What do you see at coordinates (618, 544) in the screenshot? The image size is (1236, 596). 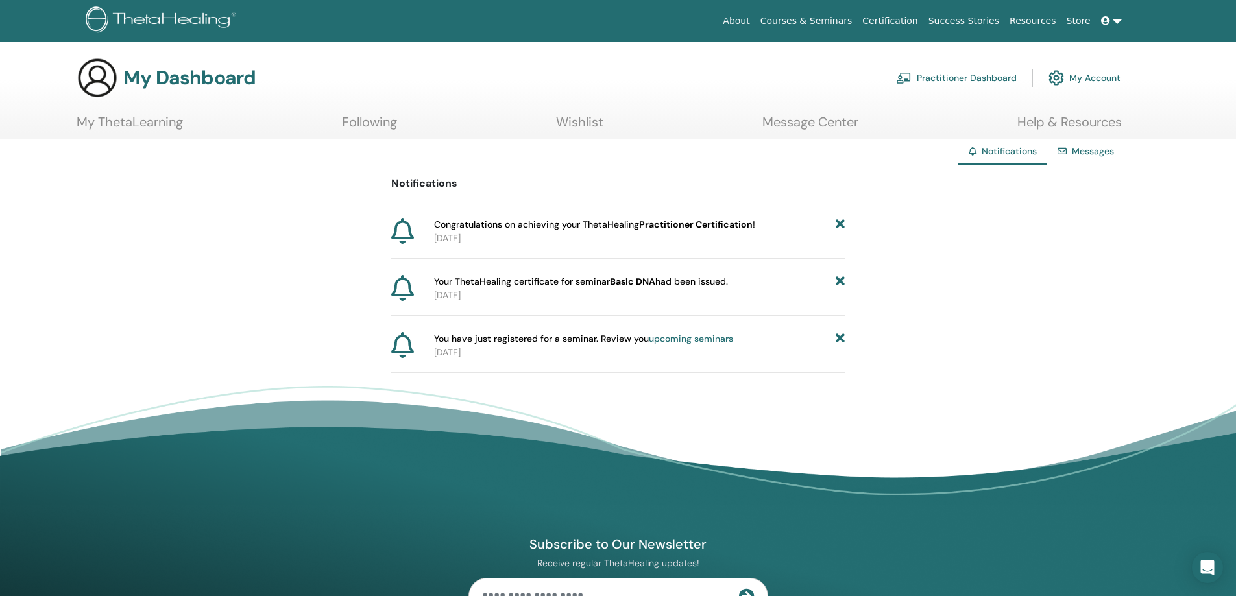 I see `h4: Subscribe to Our Newsletter` at bounding box center [618, 544].